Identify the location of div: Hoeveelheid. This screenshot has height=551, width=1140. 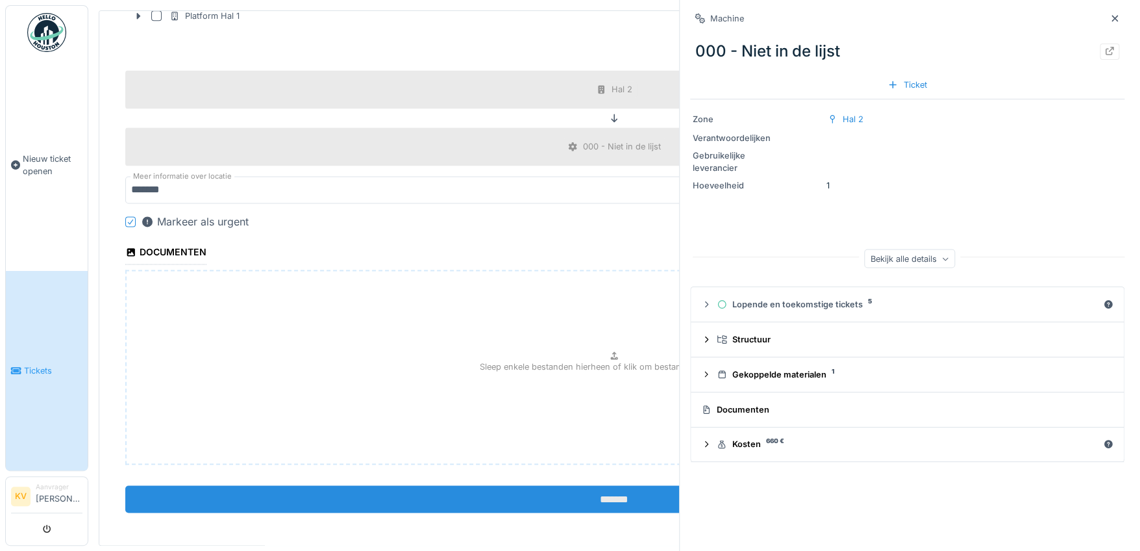
(757, 185).